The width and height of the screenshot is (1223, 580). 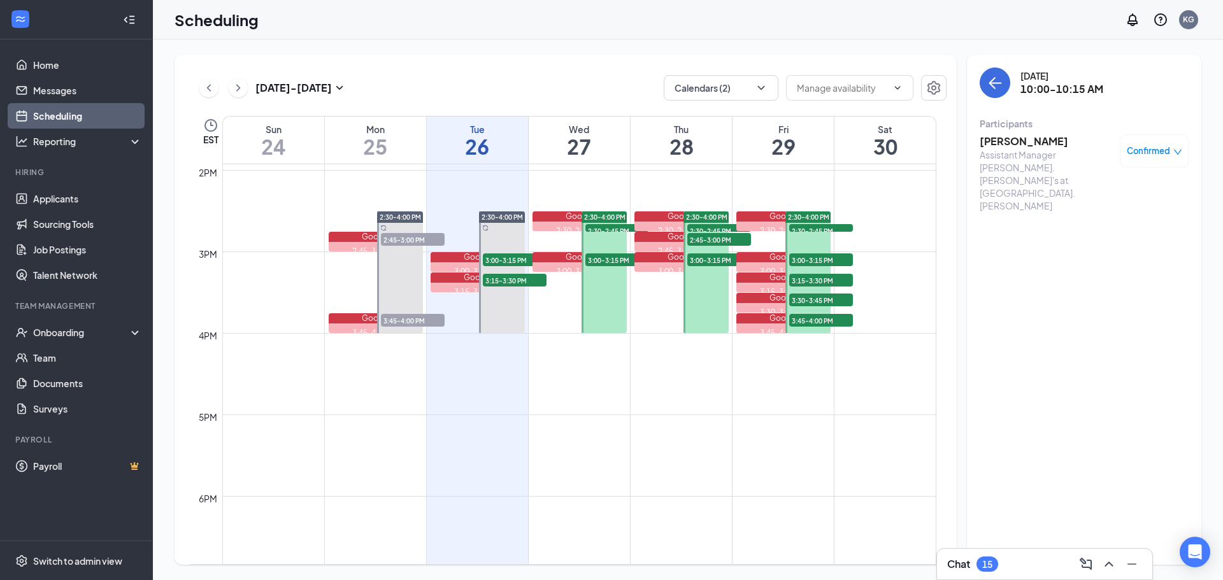 I want to click on button: ComposeMessage, so click(x=1086, y=564).